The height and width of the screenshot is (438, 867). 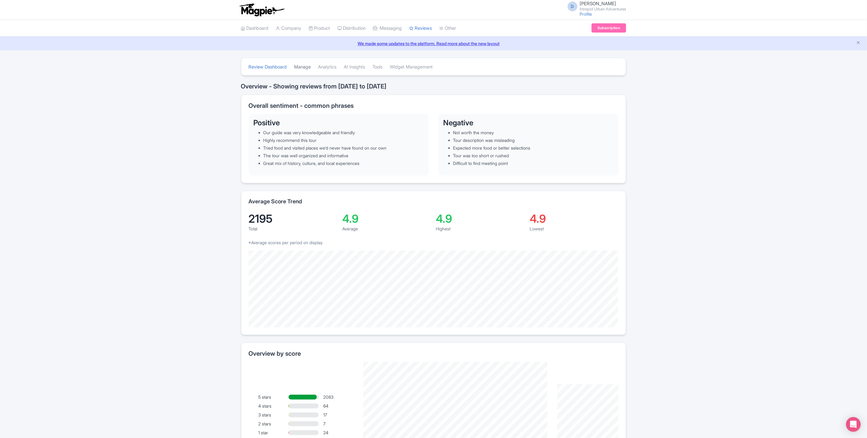 What do you see at coordinates (859, 43) in the screenshot?
I see `button: Close announcement` at bounding box center [859, 43].